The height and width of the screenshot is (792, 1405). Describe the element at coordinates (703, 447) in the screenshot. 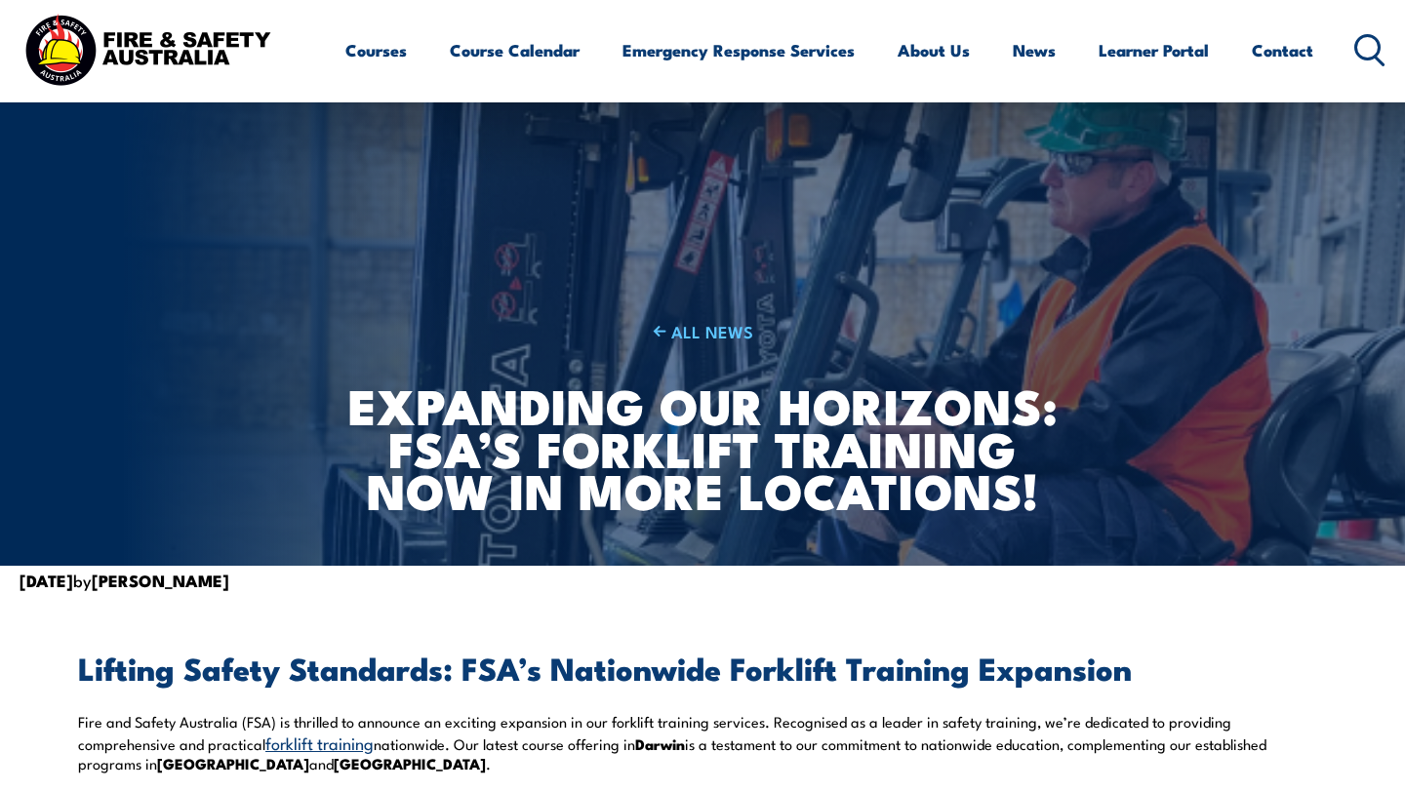

I see `h1: Expanding Our Horizons: FSA’s Forklift Training Now in More Locations!` at that location.